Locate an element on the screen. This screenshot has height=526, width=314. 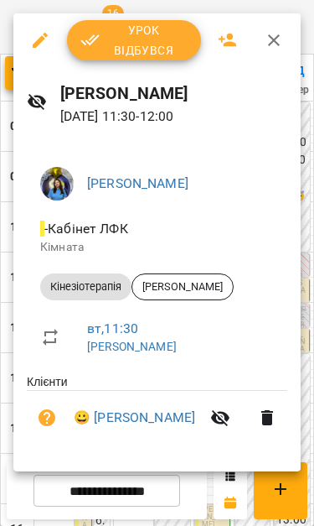
button: Урок відбувся is located at coordinates (134, 40).